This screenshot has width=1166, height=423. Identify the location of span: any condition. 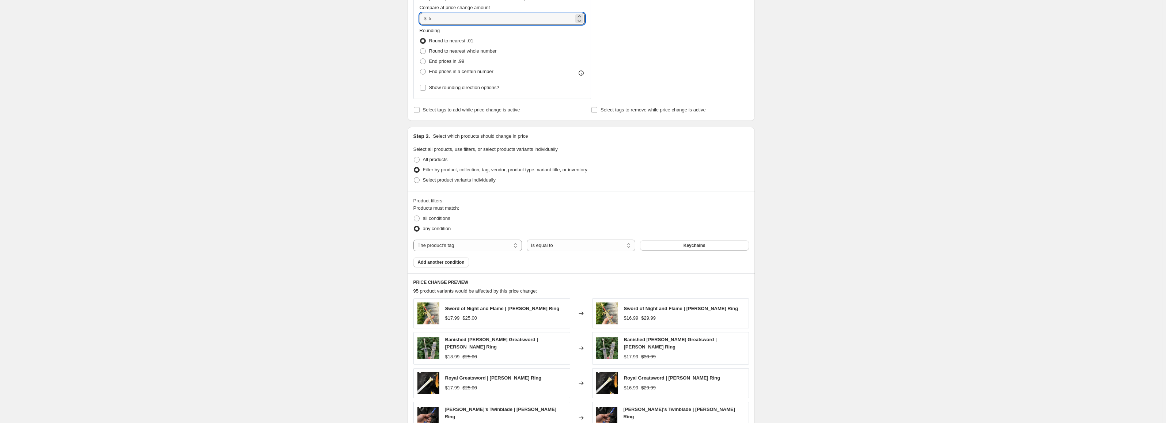
(437, 228).